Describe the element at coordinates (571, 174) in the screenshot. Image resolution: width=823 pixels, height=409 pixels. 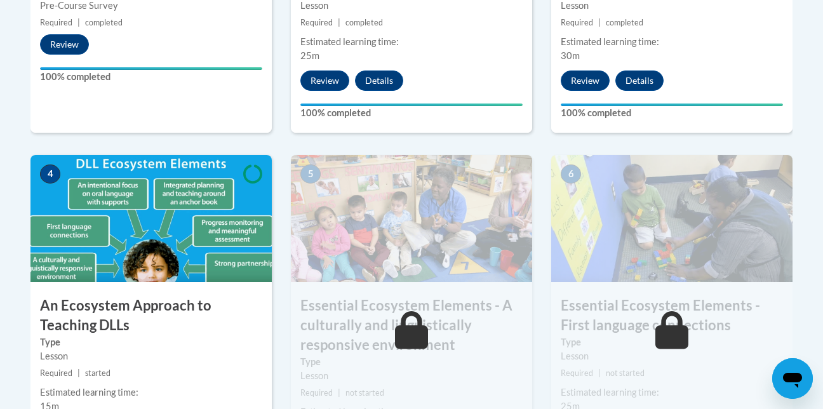
I see `span: 6` at that location.